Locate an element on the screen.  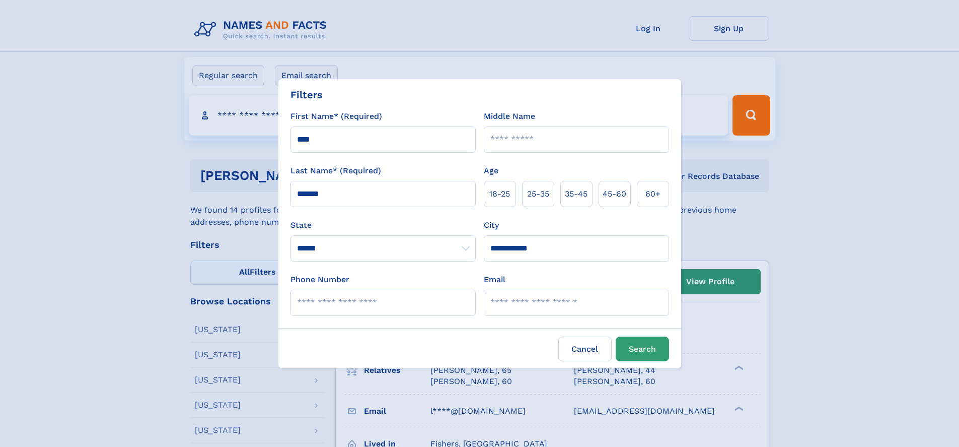
span: 60+ is located at coordinates (653, 194).